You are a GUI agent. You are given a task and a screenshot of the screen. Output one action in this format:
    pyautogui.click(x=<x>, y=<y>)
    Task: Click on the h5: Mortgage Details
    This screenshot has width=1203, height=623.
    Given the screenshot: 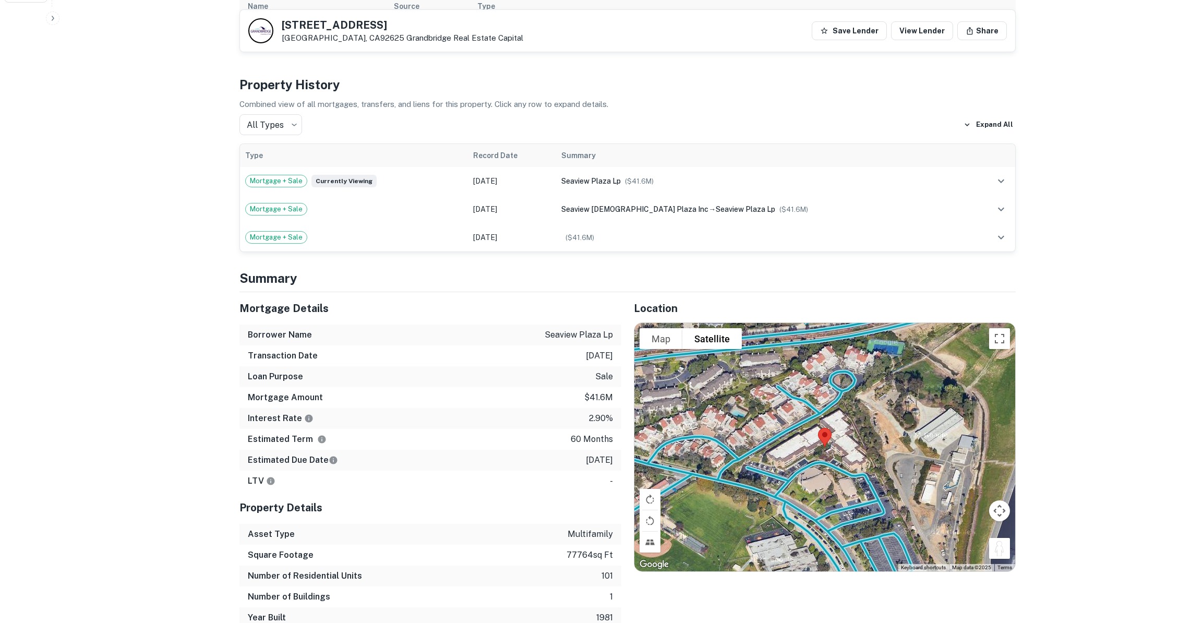 What is the action you would take?
    pyautogui.click(x=430, y=308)
    